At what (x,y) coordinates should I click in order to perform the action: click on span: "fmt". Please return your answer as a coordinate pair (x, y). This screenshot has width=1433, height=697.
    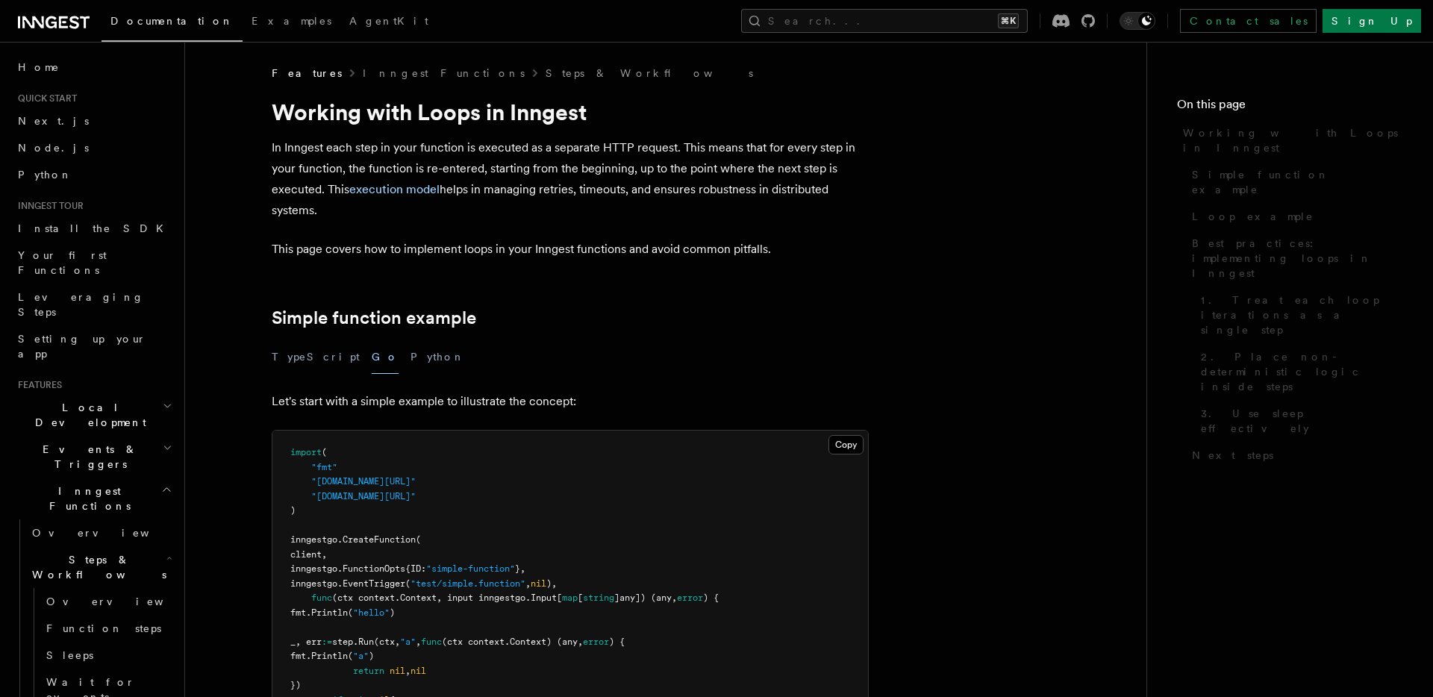
    Looking at the image, I should click on (324, 467).